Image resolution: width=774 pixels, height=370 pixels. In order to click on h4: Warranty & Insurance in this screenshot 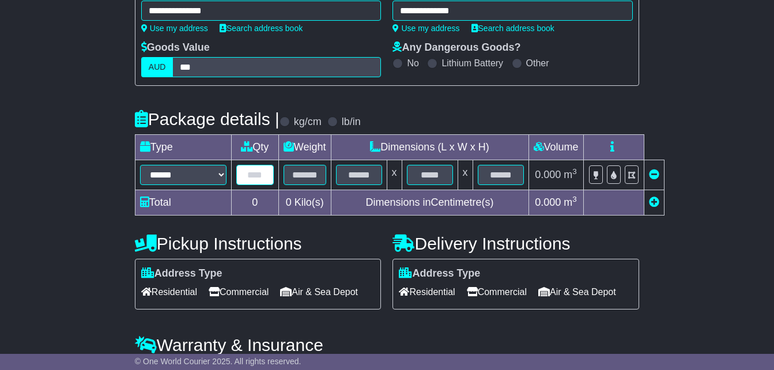, I will do `click(387, 345)`.